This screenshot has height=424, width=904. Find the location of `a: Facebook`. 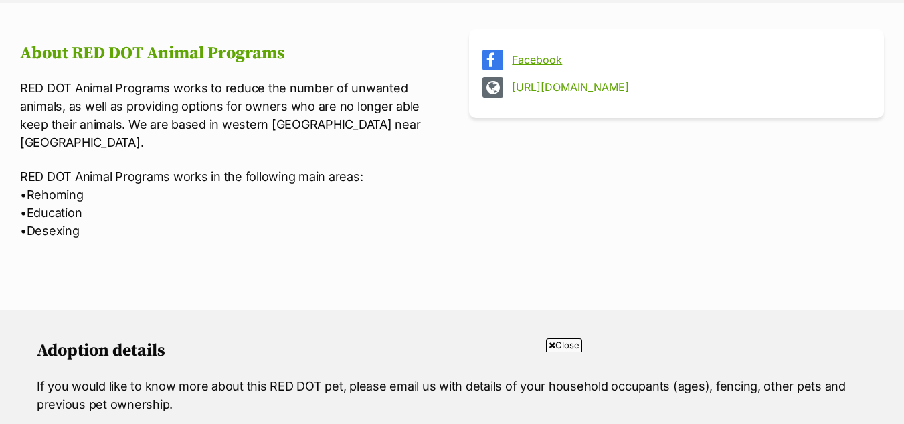

a: Facebook is located at coordinates (689, 60).